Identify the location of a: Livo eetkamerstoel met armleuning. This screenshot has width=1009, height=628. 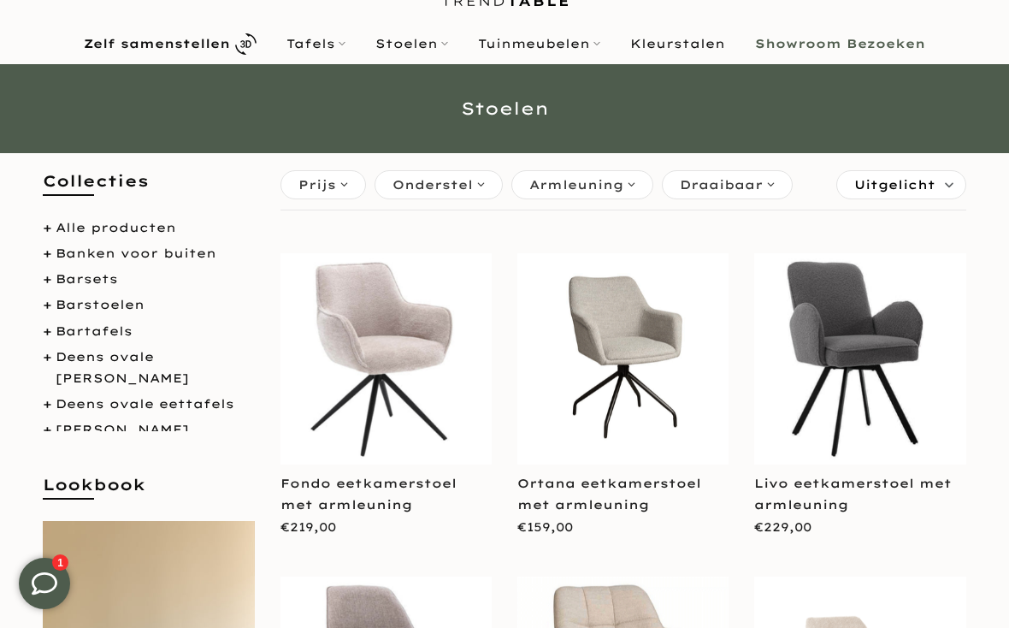
(853, 493).